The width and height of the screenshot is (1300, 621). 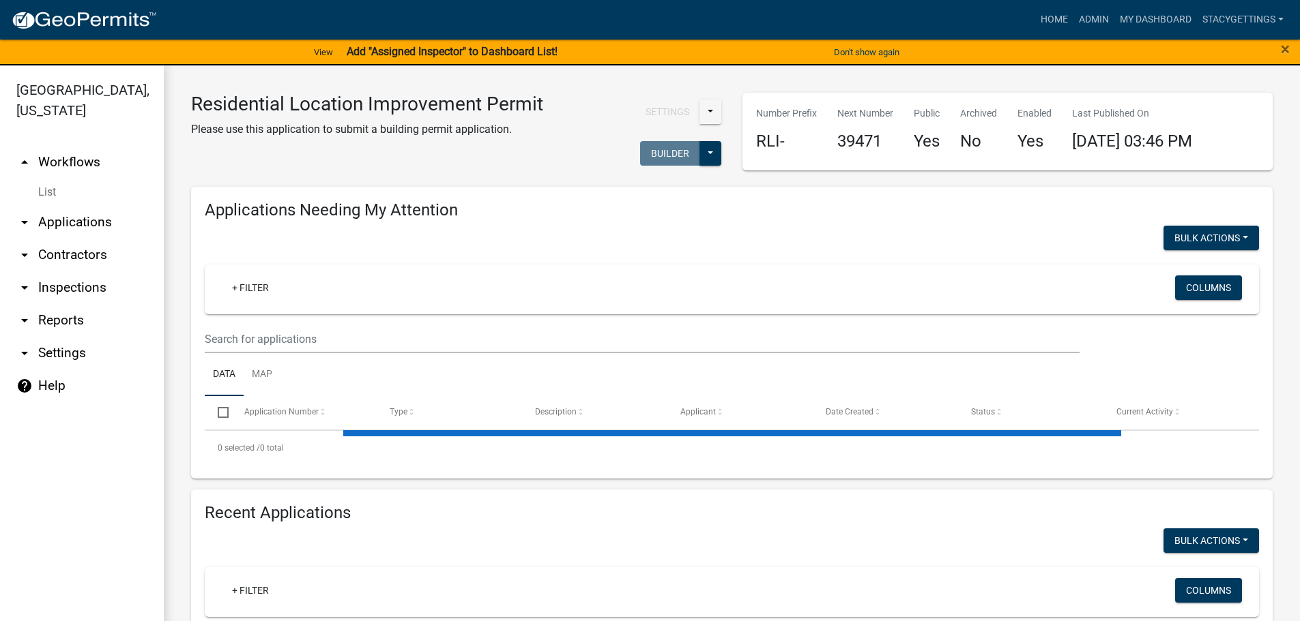 What do you see at coordinates (1144, 412) in the screenshot?
I see `span: Current Activity` at bounding box center [1144, 412].